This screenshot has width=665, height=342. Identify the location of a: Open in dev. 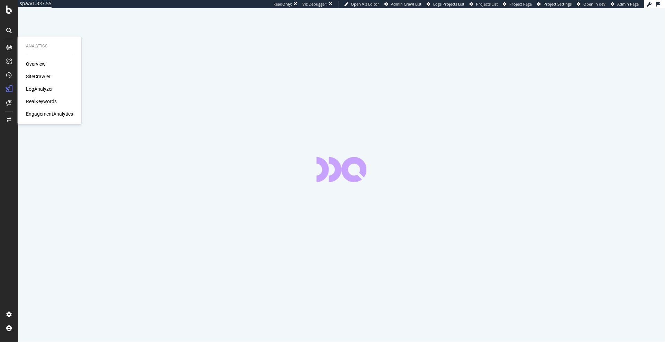
(591, 4).